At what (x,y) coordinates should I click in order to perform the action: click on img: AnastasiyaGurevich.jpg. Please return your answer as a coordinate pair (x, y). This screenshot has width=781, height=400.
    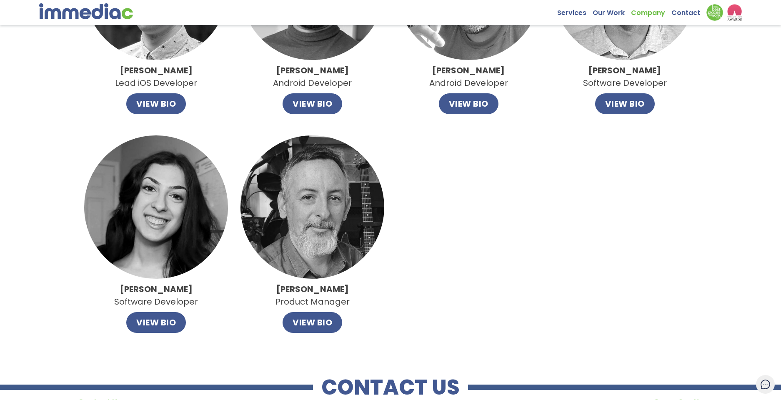
    Looking at the image, I should click on (156, 207).